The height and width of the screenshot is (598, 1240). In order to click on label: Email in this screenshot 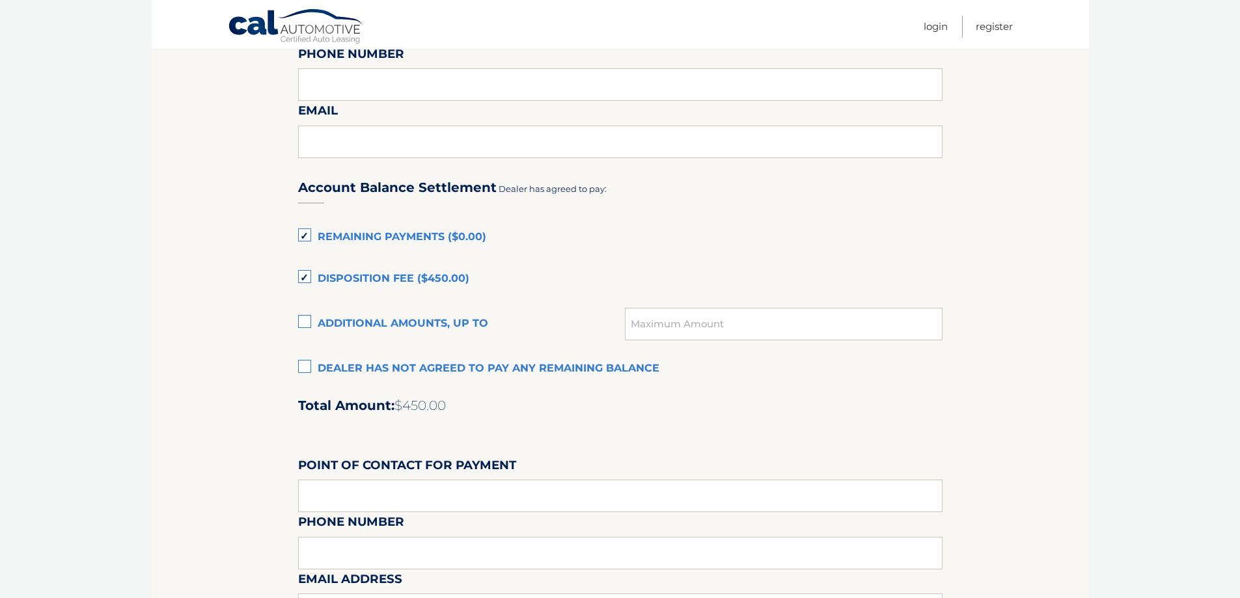, I will do `click(318, 113)`.